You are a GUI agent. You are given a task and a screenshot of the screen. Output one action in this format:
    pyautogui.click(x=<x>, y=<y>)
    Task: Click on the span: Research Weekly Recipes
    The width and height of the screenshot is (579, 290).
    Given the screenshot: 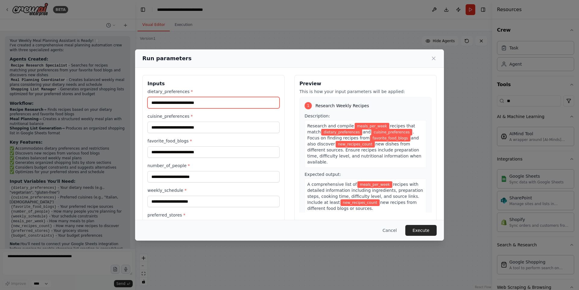 What is the action you would take?
    pyautogui.click(x=342, y=106)
    